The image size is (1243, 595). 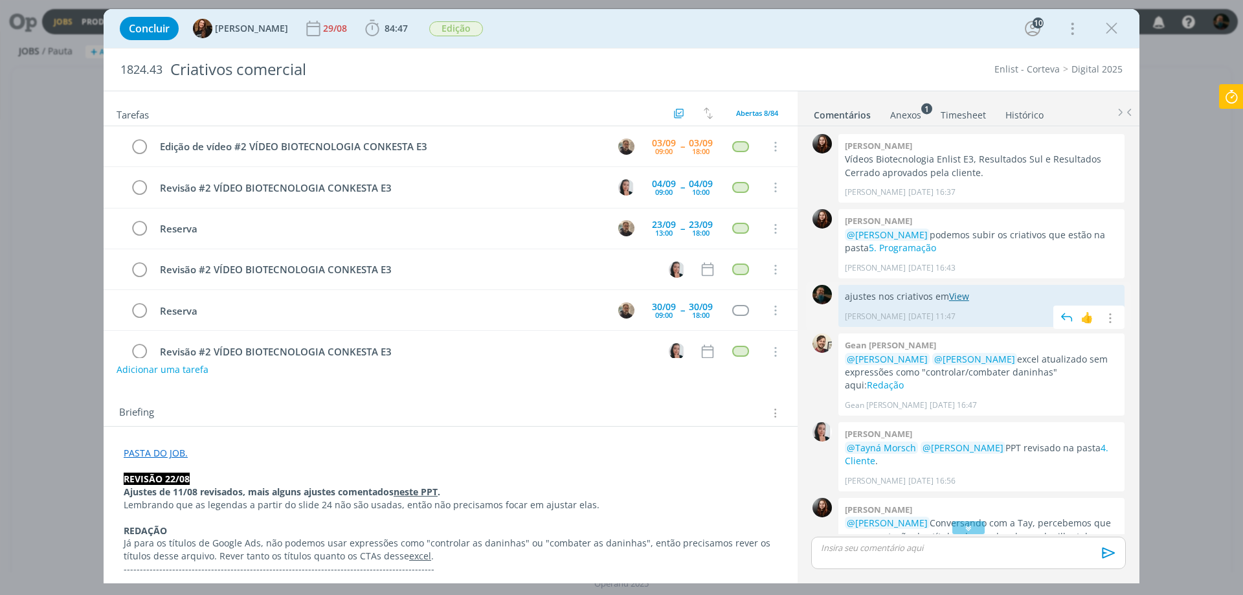 I want to click on button: 10, so click(x=1032, y=28).